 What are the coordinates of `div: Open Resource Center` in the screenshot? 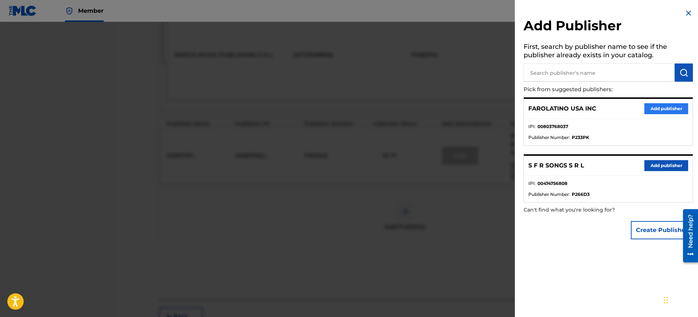 It's located at (13, 29).